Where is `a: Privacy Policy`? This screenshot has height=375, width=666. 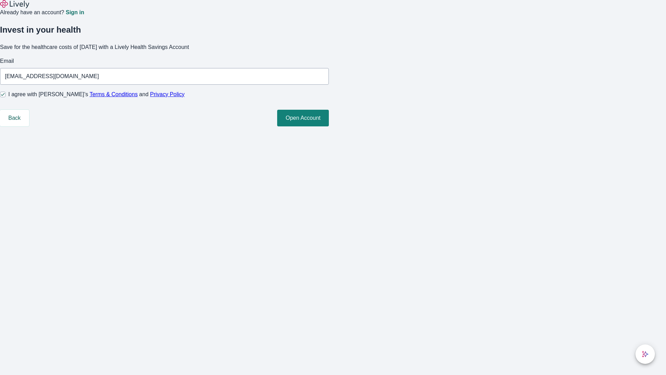 a: Privacy Policy is located at coordinates (167, 94).